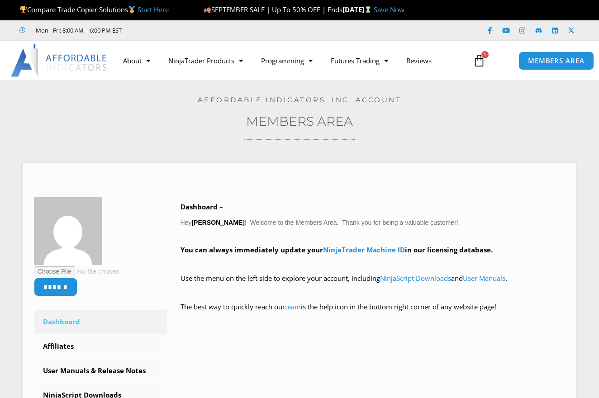 The image size is (599, 398). Describe the element at coordinates (100, 371) in the screenshot. I see `a: User Manuals & Release Notes` at that location.